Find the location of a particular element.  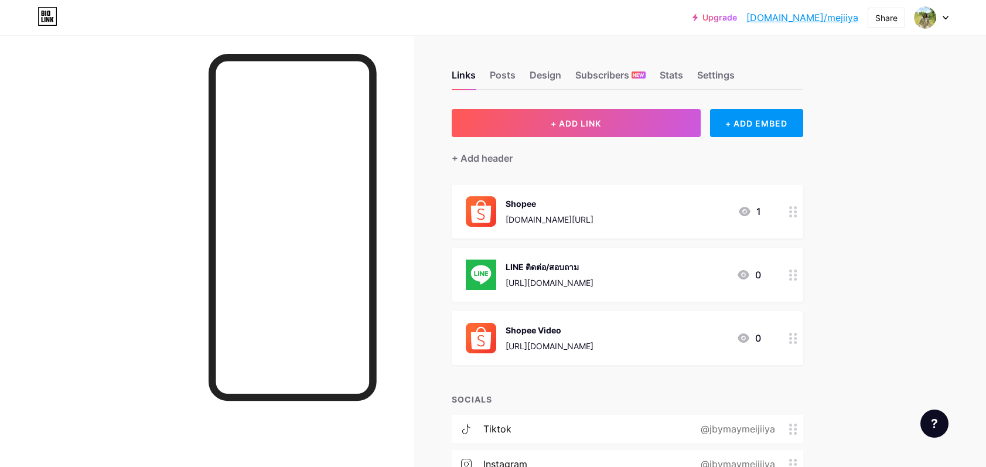

div: Share is located at coordinates (886, 18).